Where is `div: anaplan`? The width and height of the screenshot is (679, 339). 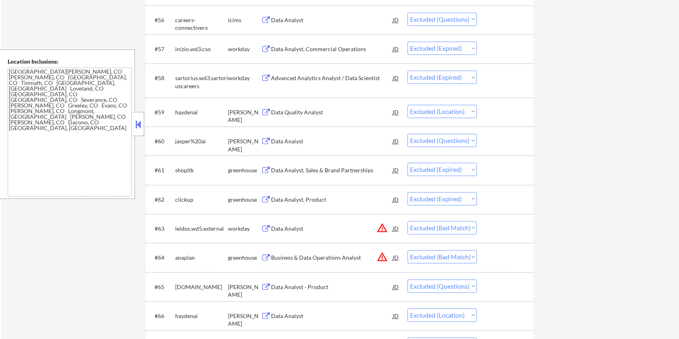 div: anaplan is located at coordinates (201, 258).